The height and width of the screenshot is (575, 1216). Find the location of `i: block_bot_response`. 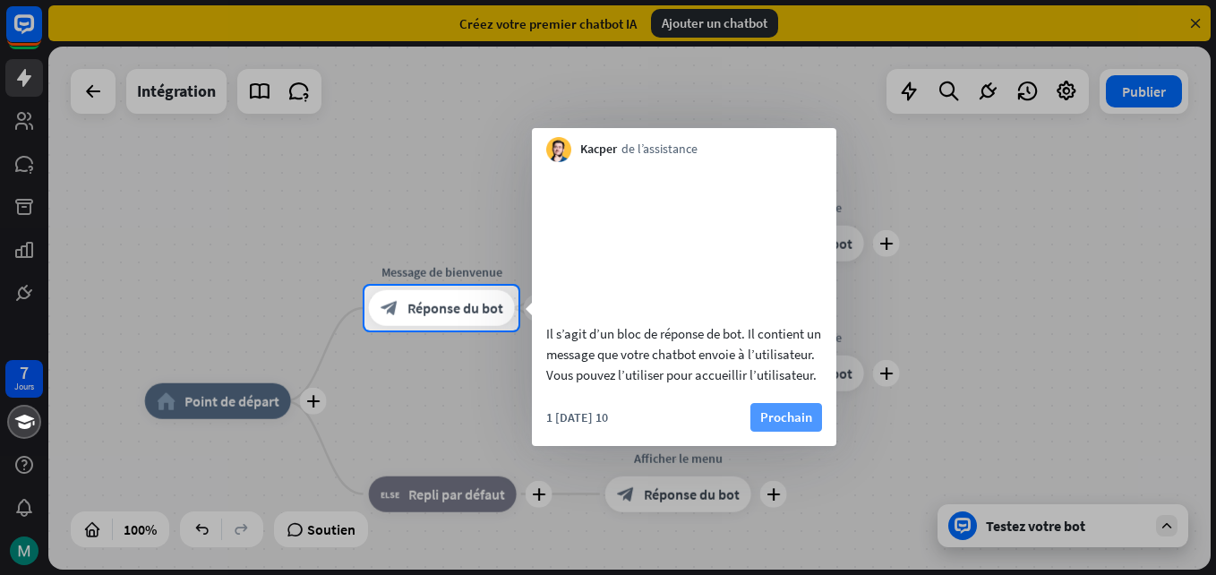

i: block_bot_response is located at coordinates (390, 308).